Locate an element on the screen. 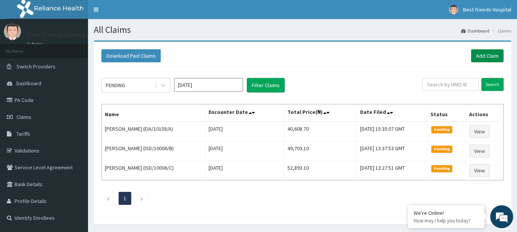 This screenshot has width=517, height=232. div: PENDING is located at coordinates (115, 85).